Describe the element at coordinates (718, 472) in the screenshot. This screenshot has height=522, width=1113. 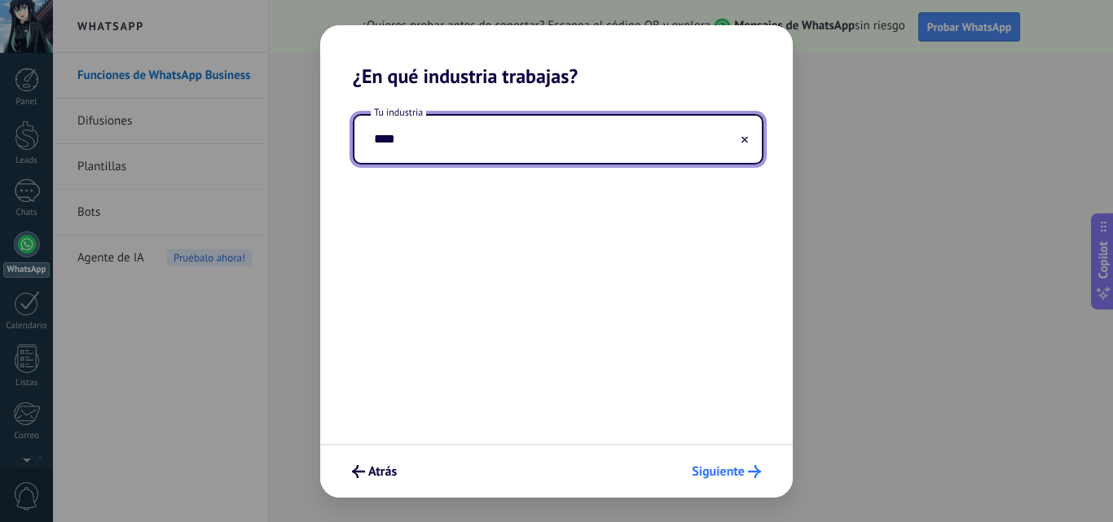
I see `span: Siguiente` at that location.